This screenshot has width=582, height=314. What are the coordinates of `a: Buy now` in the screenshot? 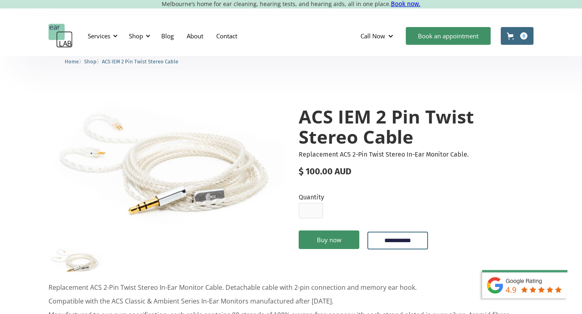 It's located at (329, 240).